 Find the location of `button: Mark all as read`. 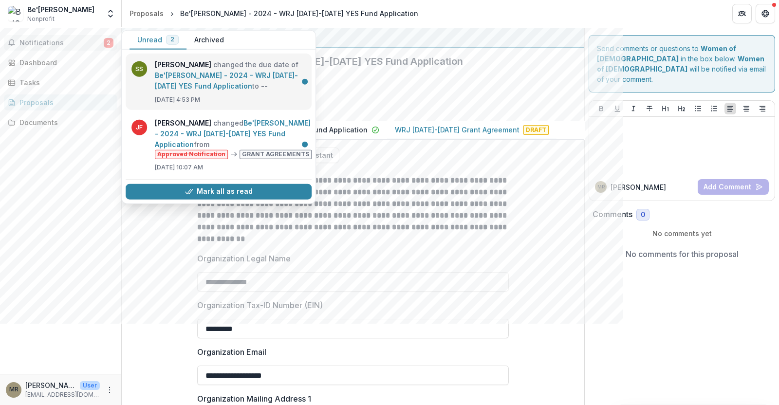

button: Mark all as read is located at coordinates (219, 191).